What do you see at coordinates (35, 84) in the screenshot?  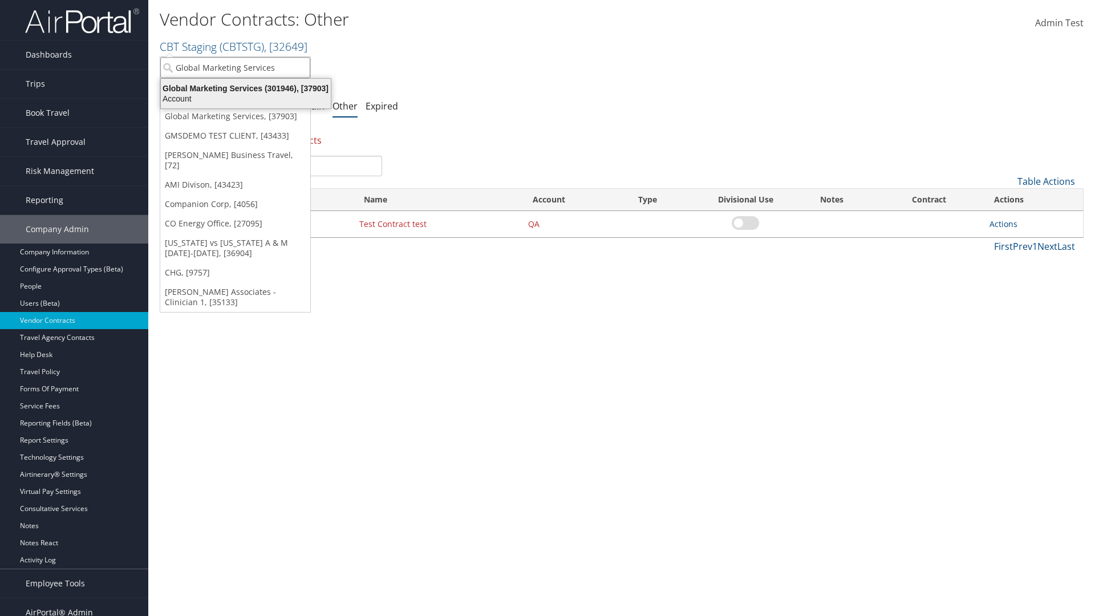 I see `span: Trips` at bounding box center [35, 84].